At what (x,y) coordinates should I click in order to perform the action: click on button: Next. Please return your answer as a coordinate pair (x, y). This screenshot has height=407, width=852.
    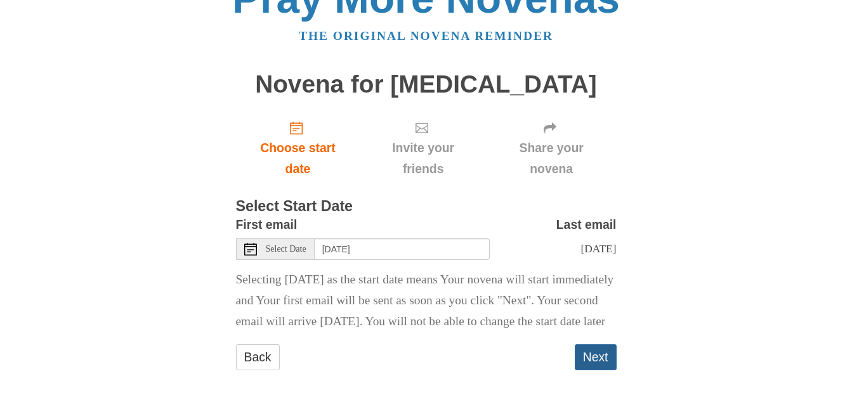
    Looking at the image, I should click on (596, 357).